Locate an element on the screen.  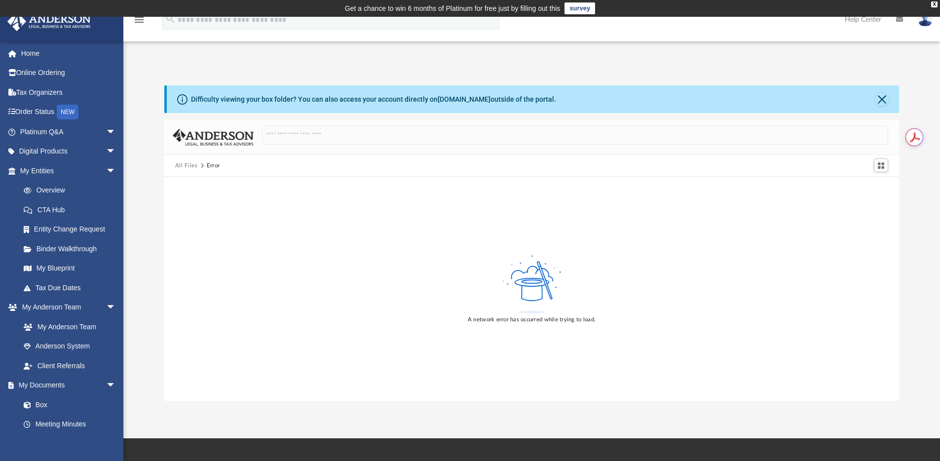
a: Digital Productsarrow_drop_down is located at coordinates (69, 151).